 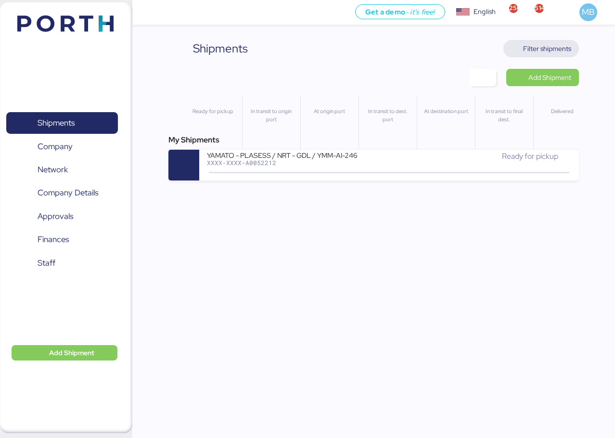 What do you see at coordinates (55, 216) in the screenshot?
I see `span: Approvals` at bounding box center [55, 216].